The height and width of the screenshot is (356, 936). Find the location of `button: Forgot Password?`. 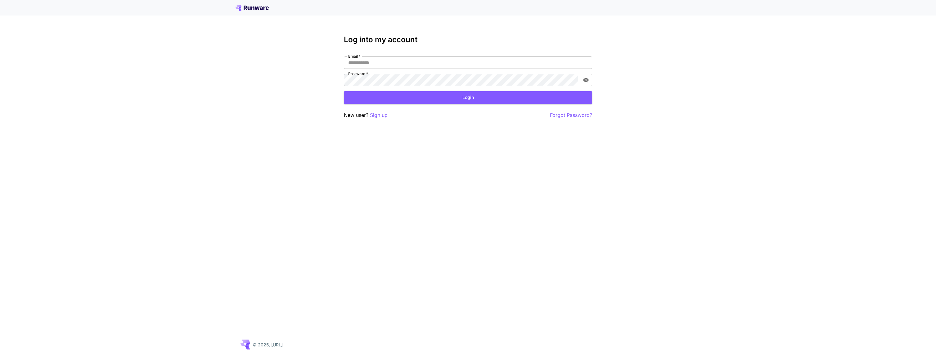

button: Forgot Password? is located at coordinates (571, 115).